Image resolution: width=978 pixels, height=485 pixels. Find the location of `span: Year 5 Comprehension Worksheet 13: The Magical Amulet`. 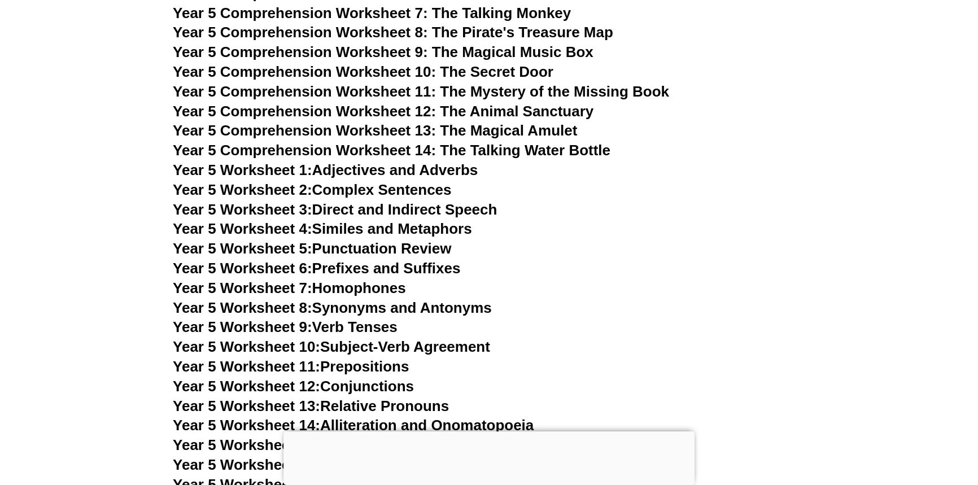

span: Year 5 Comprehension Worksheet 13: The Magical Amulet is located at coordinates (375, 130).